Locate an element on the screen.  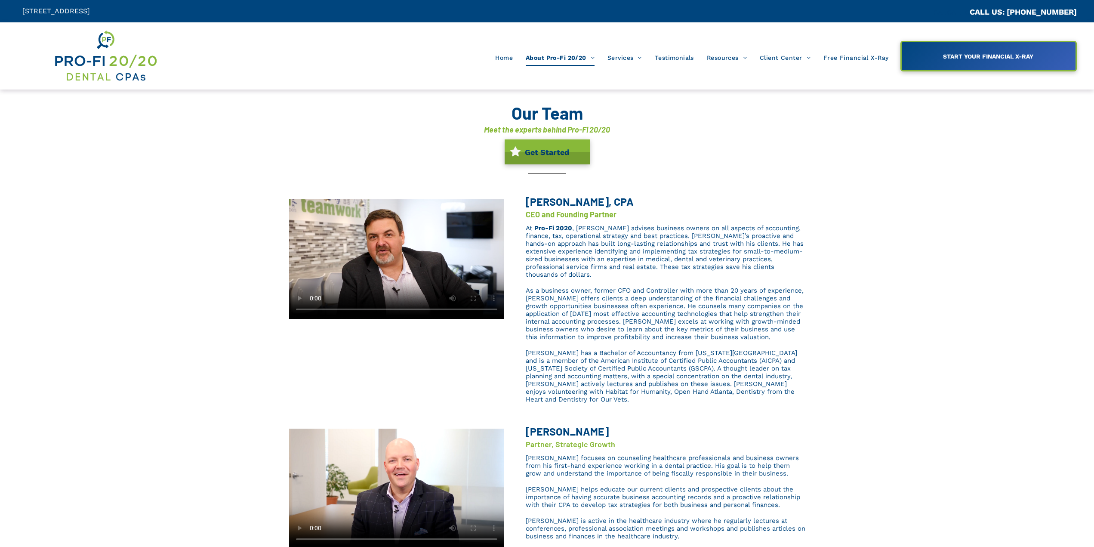
a: Free Financial X-Ray is located at coordinates (855, 58).